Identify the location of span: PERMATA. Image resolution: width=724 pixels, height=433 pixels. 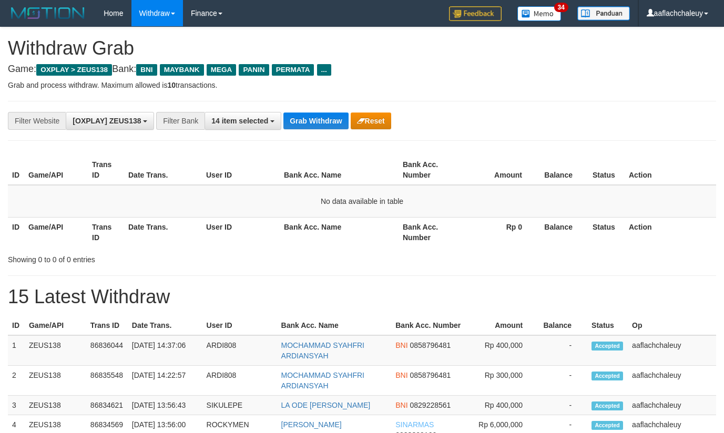
(293, 70).